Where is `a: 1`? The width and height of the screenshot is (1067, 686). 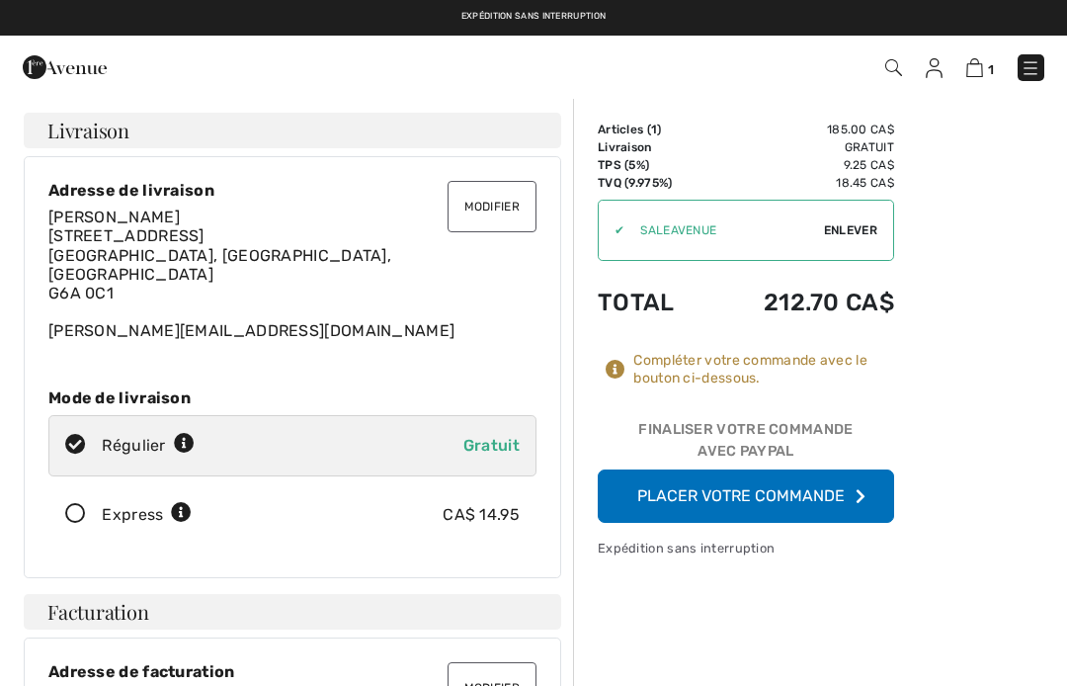 a: 1 is located at coordinates (980, 67).